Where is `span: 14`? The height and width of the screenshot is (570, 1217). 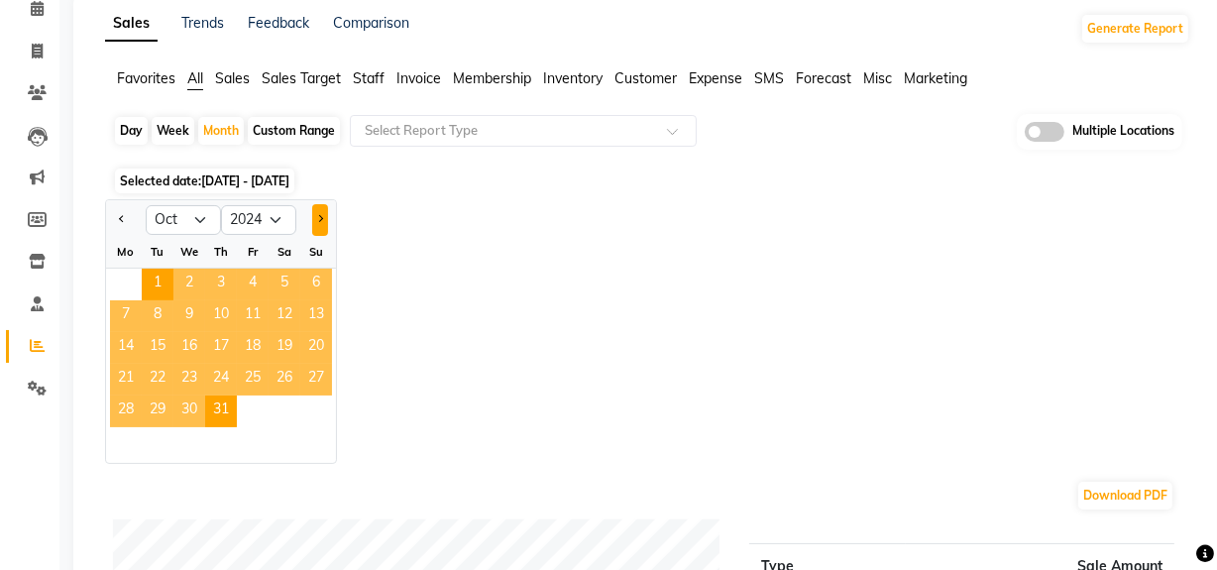 span: 14 is located at coordinates (126, 348).